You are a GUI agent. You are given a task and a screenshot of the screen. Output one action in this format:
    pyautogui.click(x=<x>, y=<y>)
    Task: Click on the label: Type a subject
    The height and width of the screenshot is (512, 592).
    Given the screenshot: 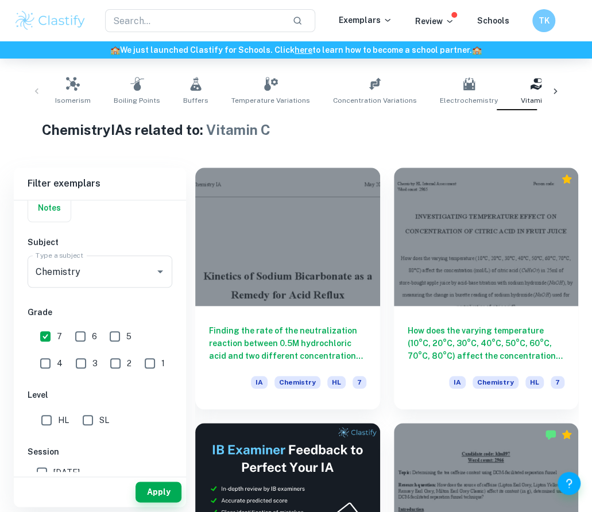 What is the action you would take?
    pyautogui.click(x=59, y=255)
    